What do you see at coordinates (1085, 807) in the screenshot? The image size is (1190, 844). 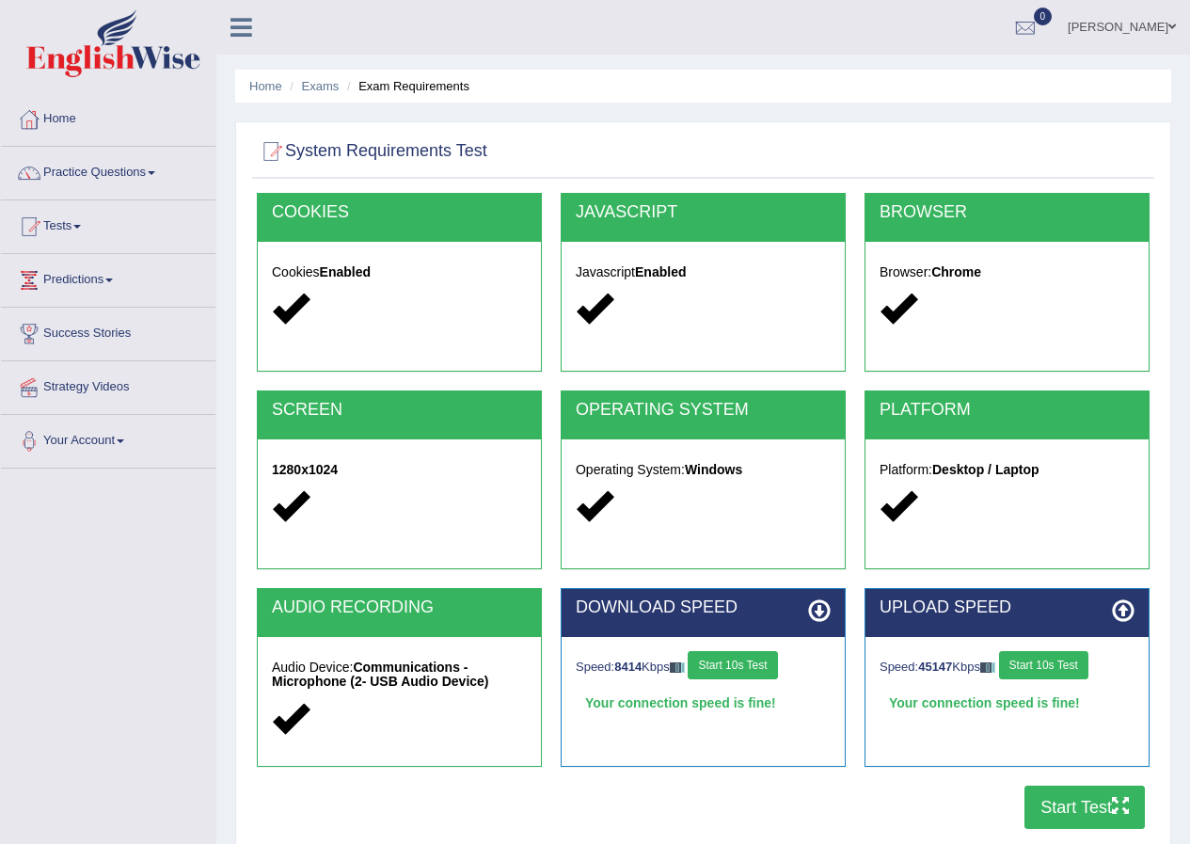 I see `button: Start Test` at bounding box center [1085, 807].